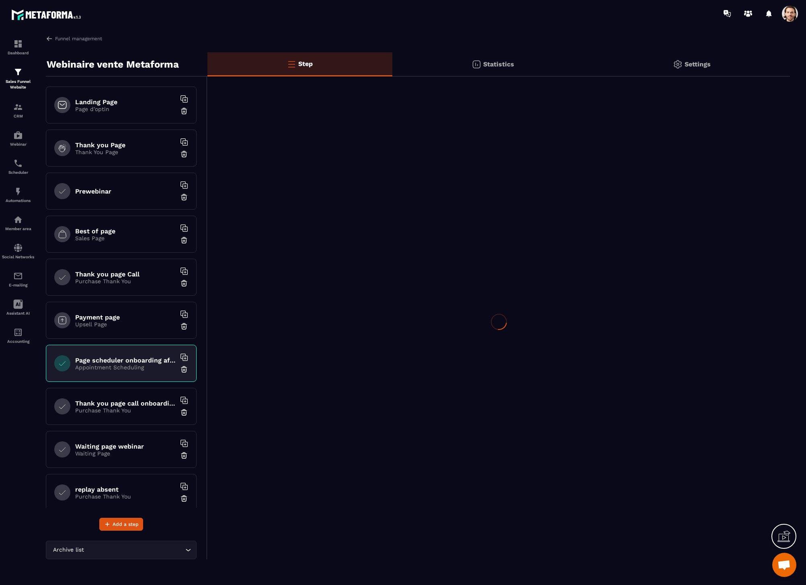  Describe the element at coordinates (18, 47) in the screenshot. I see `a: formationformationDashboard` at that location.